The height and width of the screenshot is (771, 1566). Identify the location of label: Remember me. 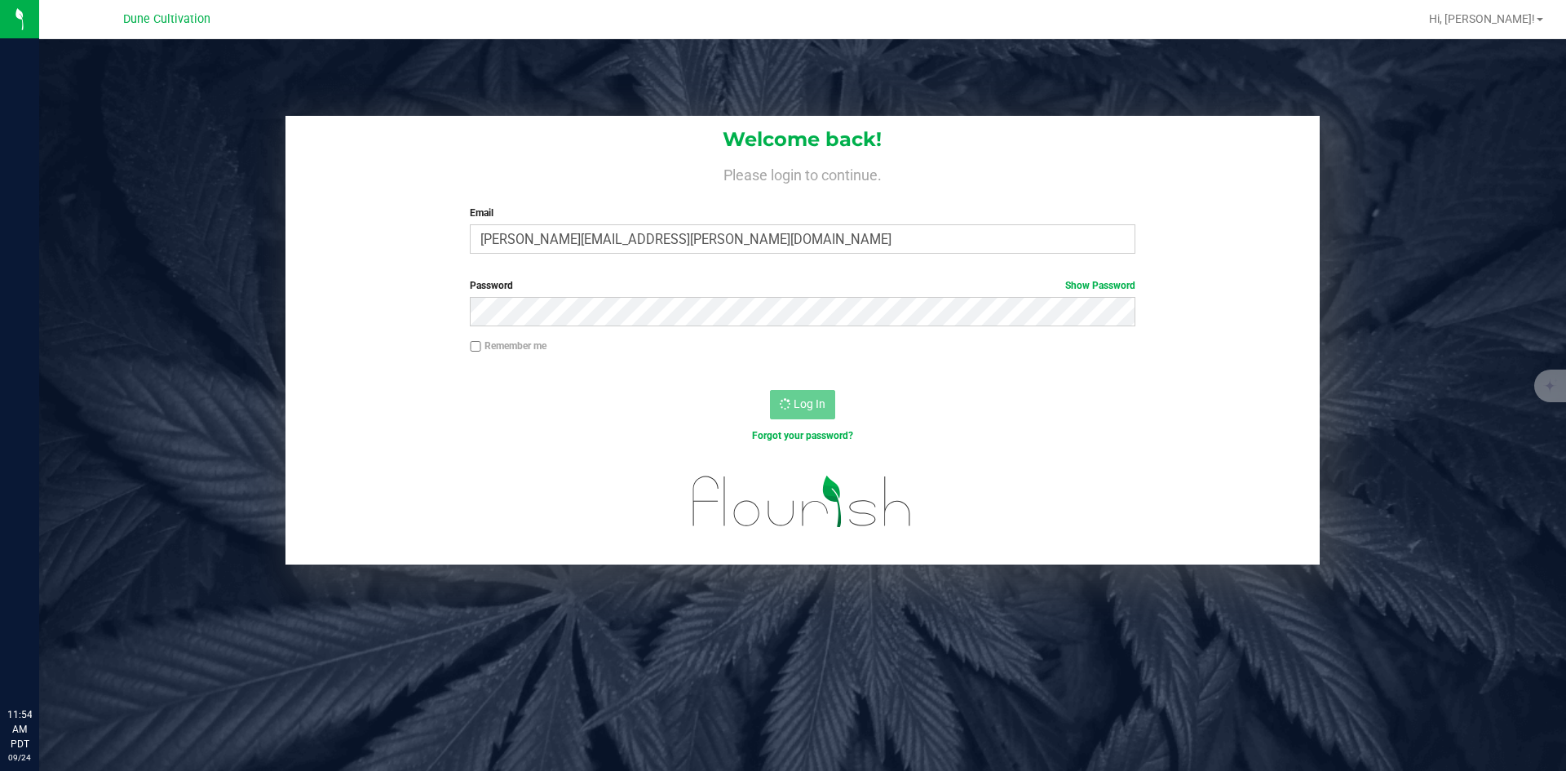
(508, 346).